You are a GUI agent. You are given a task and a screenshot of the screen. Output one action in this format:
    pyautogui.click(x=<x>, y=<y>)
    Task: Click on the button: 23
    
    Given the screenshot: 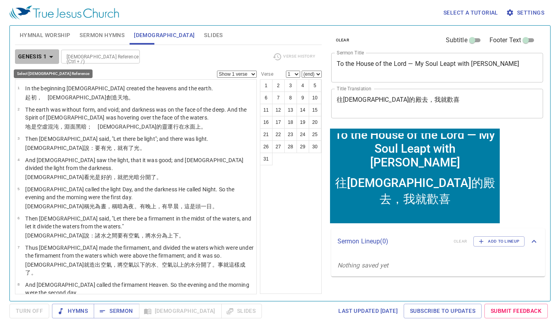 What is the action you would take?
    pyautogui.click(x=291, y=134)
    